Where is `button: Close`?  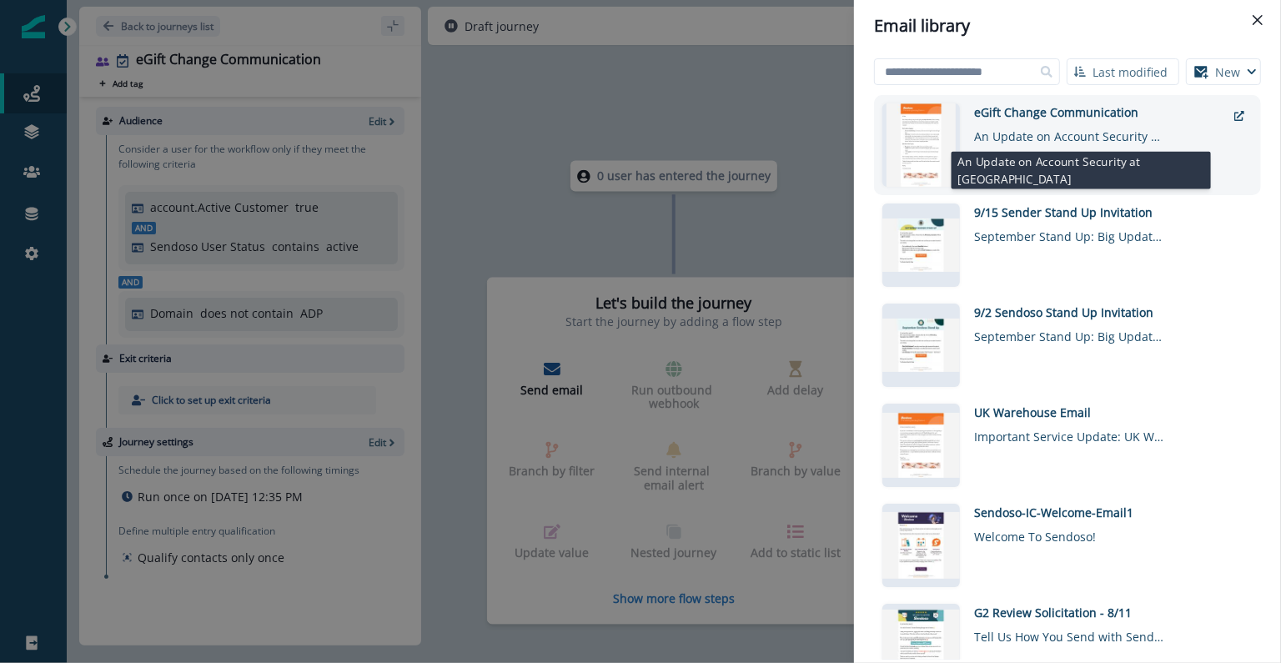
button: Close is located at coordinates (1258, 20).